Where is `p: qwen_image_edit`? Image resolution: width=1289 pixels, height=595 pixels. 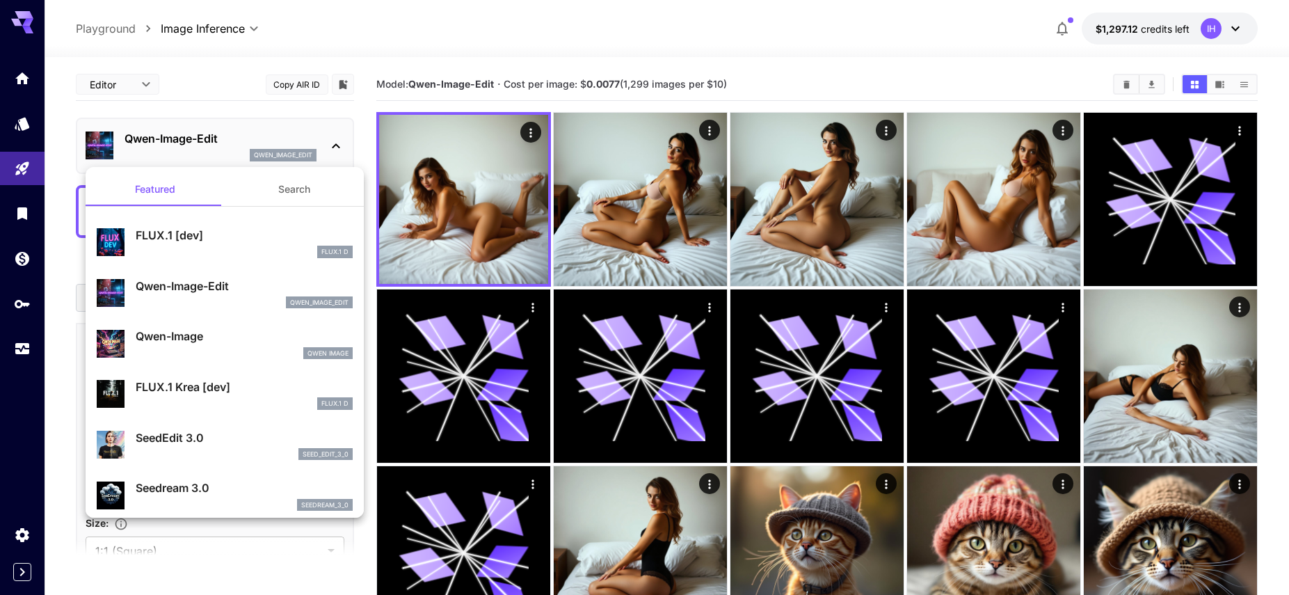 p: qwen_image_edit is located at coordinates (319, 303).